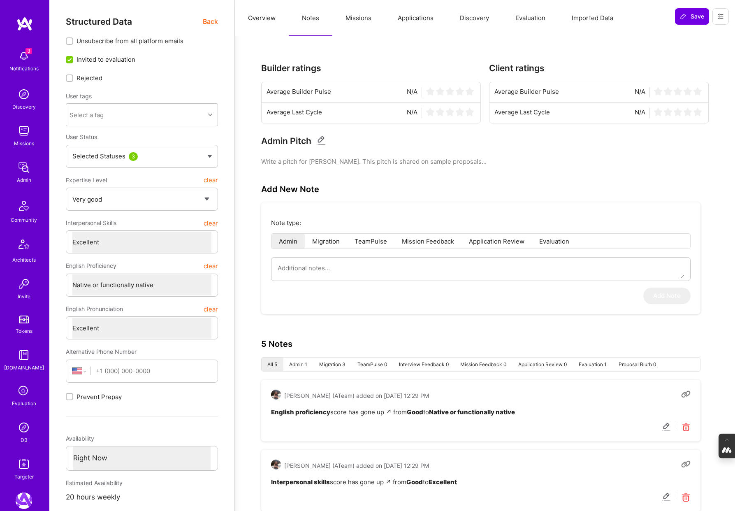 The image size is (735, 511). Describe the element at coordinates (272, 364) in the screenshot. I see `li: All 5` at that location.